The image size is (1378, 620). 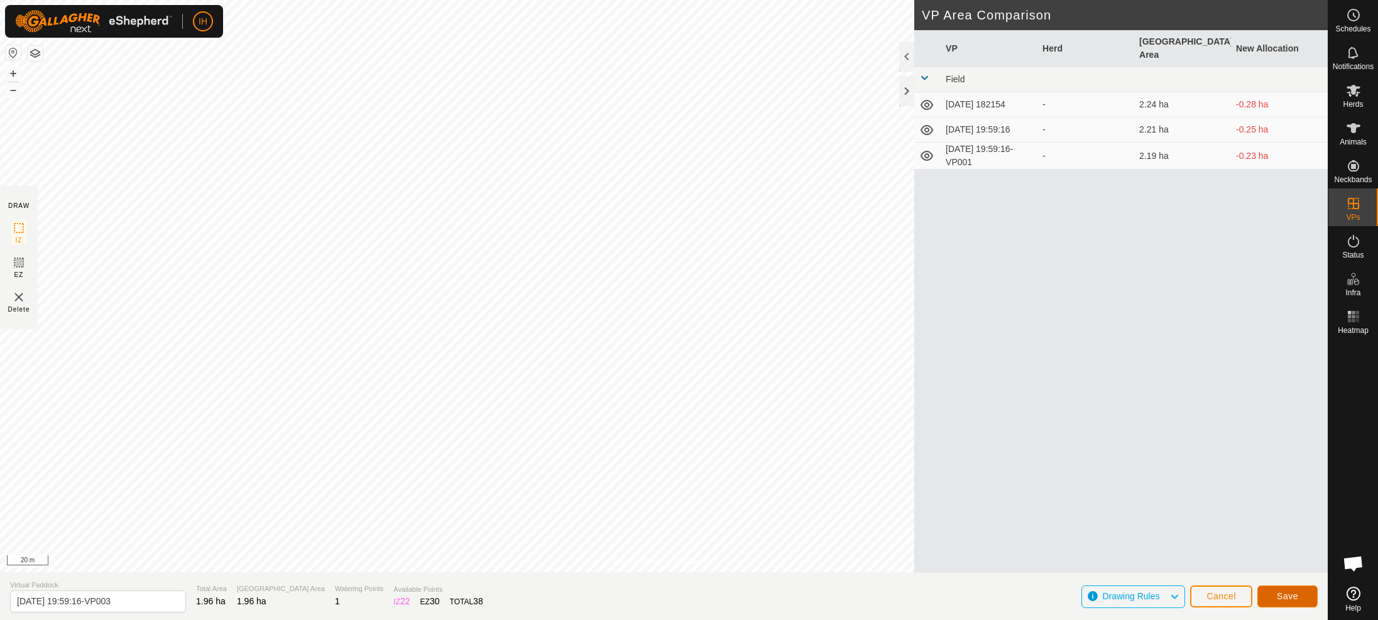 What do you see at coordinates (1353, 293) in the screenshot?
I see `span: Infra` at bounding box center [1353, 293].